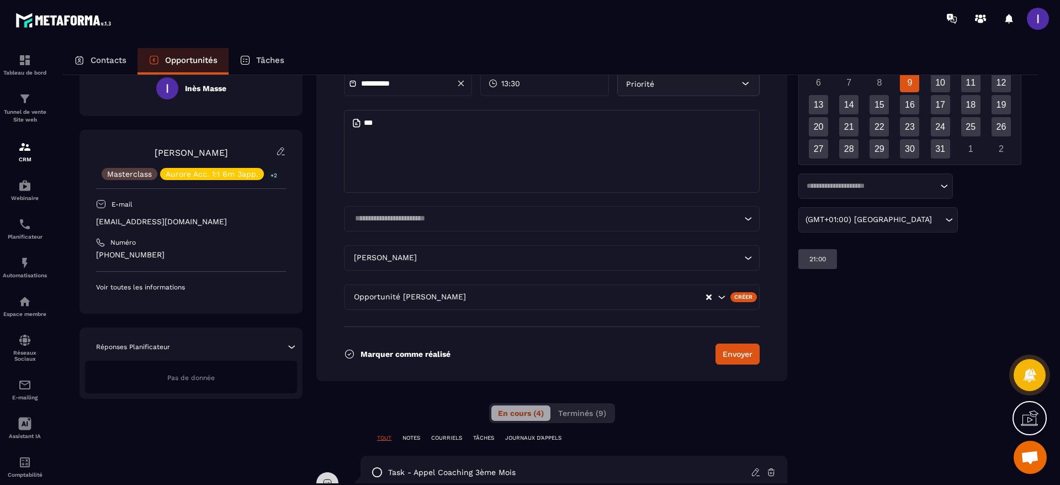 The height and width of the screenshot is (485, 1060). What do you see at coordinates (25, 229) in the screenshot?
I see `a: schedulerschedulerPlanificateur` at bounding box center [25, 229].